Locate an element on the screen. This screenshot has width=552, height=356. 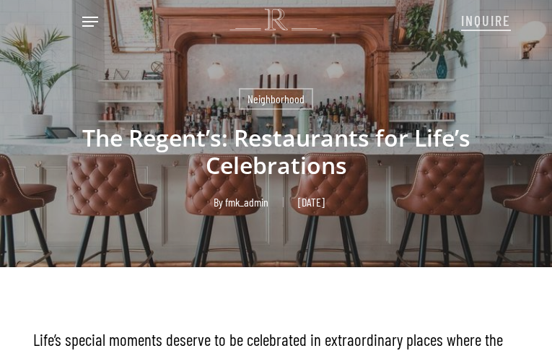
a: Navigation Menu is located at coordinates (90, 22).